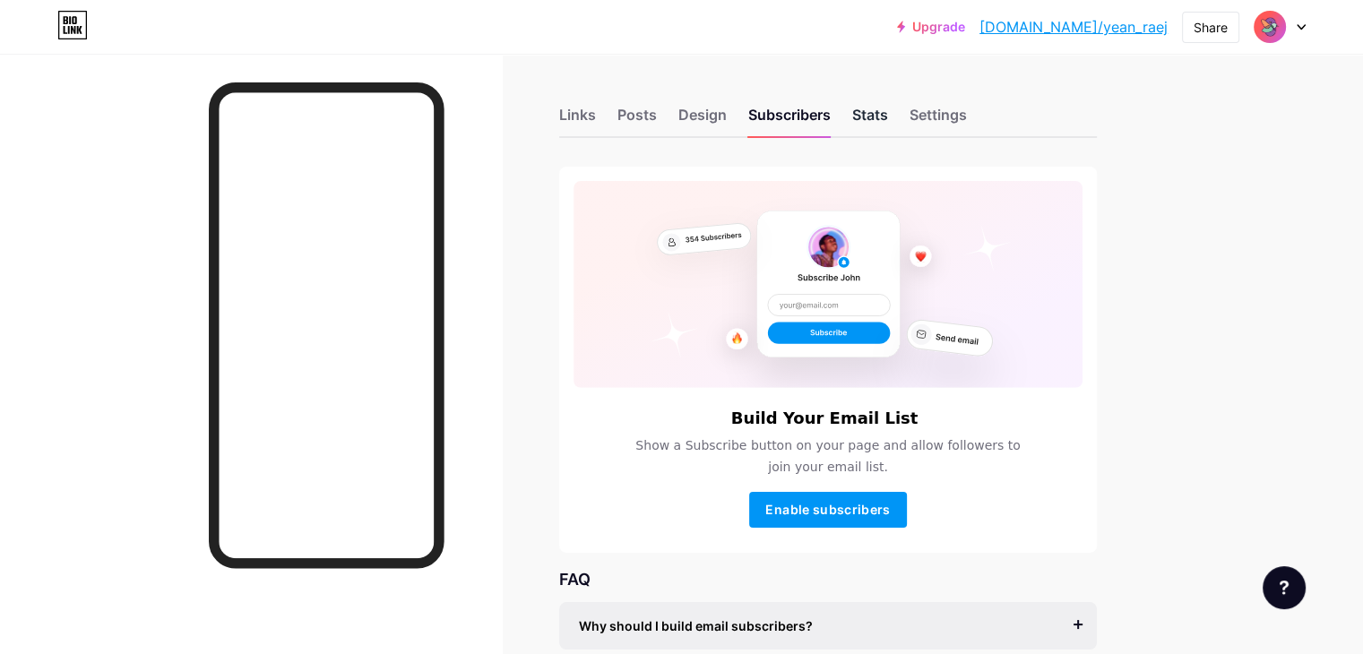  Describe the element at coordinates (828, 579) in the screenshot. I see `div: FAQ` at that location.